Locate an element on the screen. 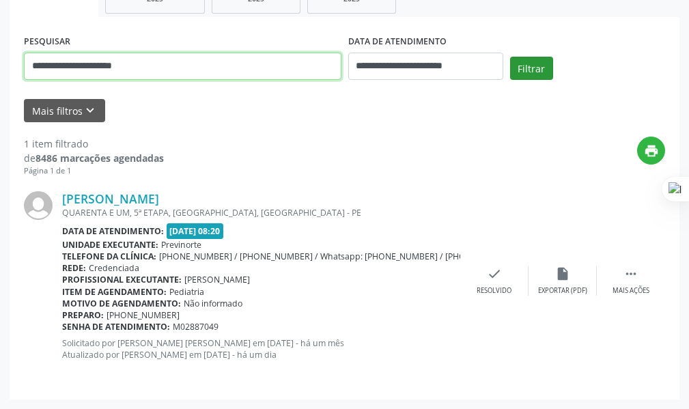  button: Mais filtroskeyboard_arrow_down is located at coordinates (64, 111).